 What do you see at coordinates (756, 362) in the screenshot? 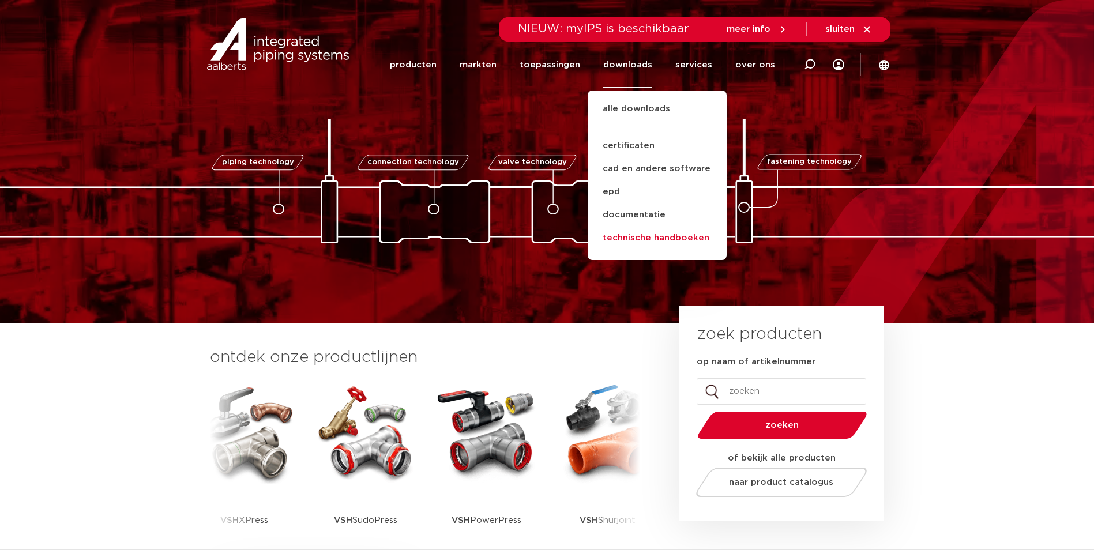
I see `label: op naam of artikelnummer` at bounding box center [756, 362].